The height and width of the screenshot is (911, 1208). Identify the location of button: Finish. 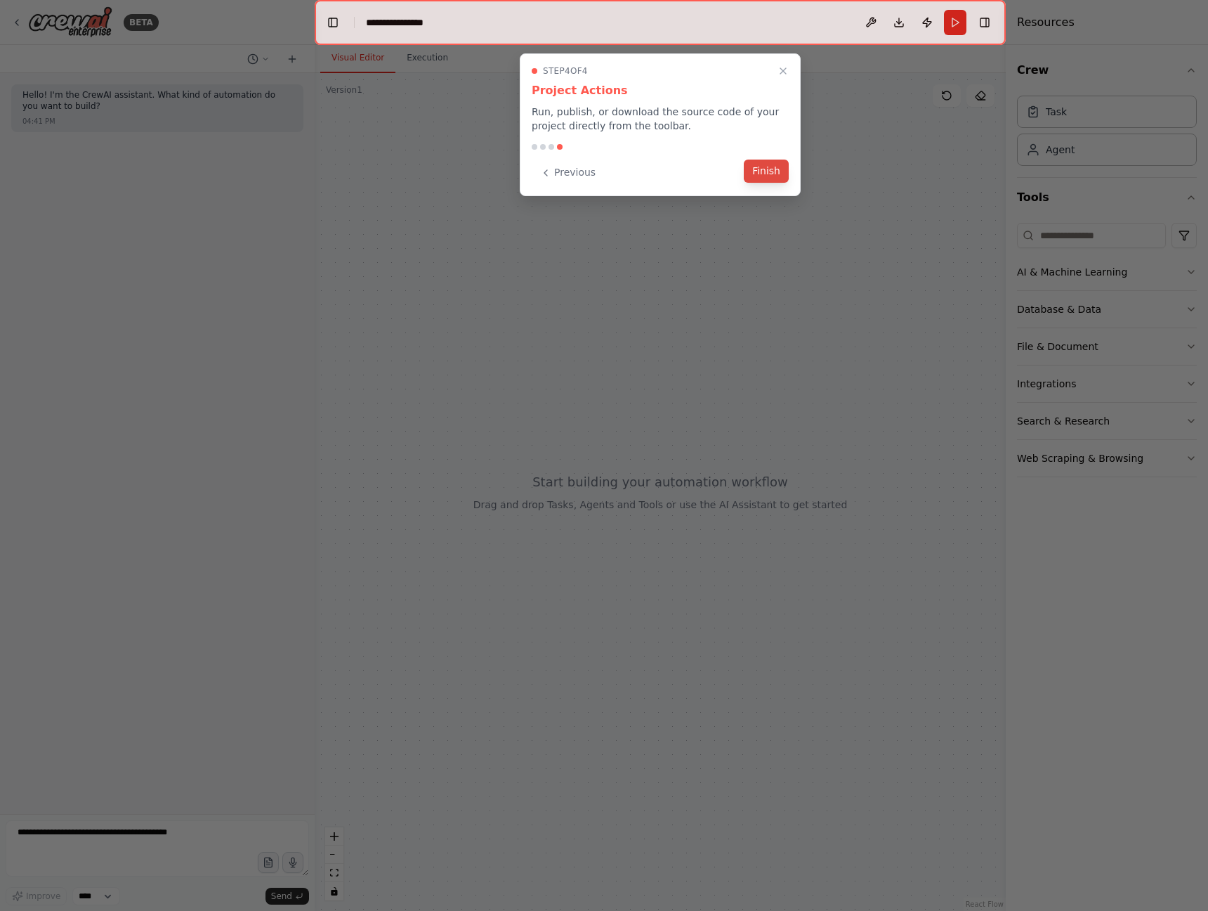
(766, 171).